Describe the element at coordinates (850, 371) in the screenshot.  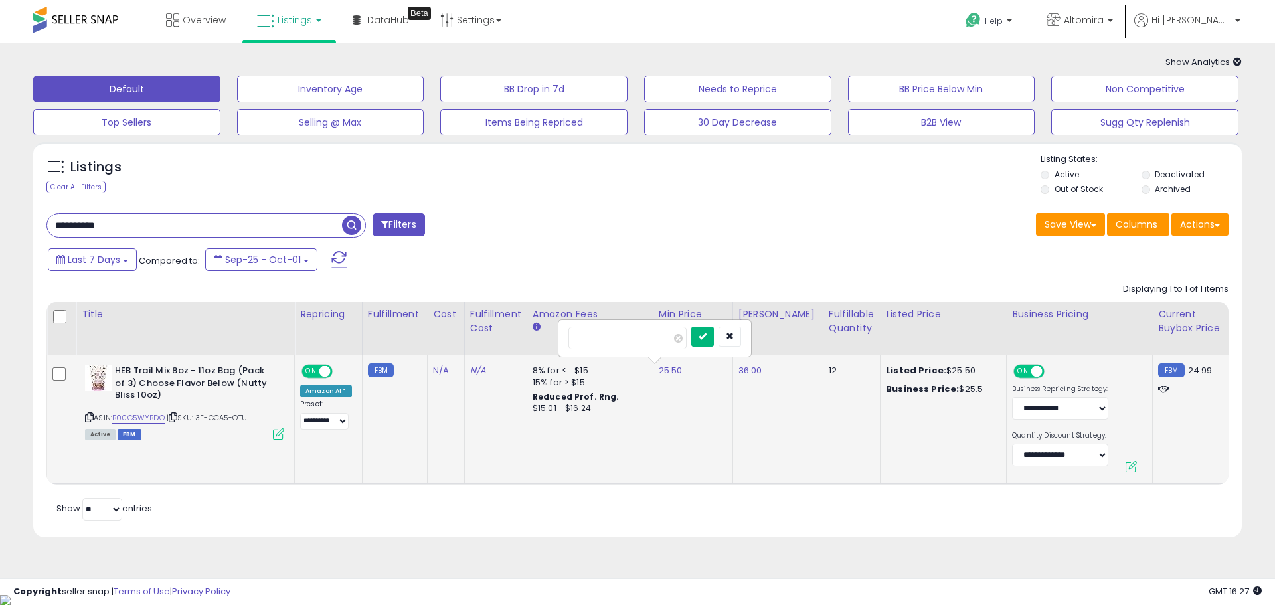
I see `div: 12` at that location.